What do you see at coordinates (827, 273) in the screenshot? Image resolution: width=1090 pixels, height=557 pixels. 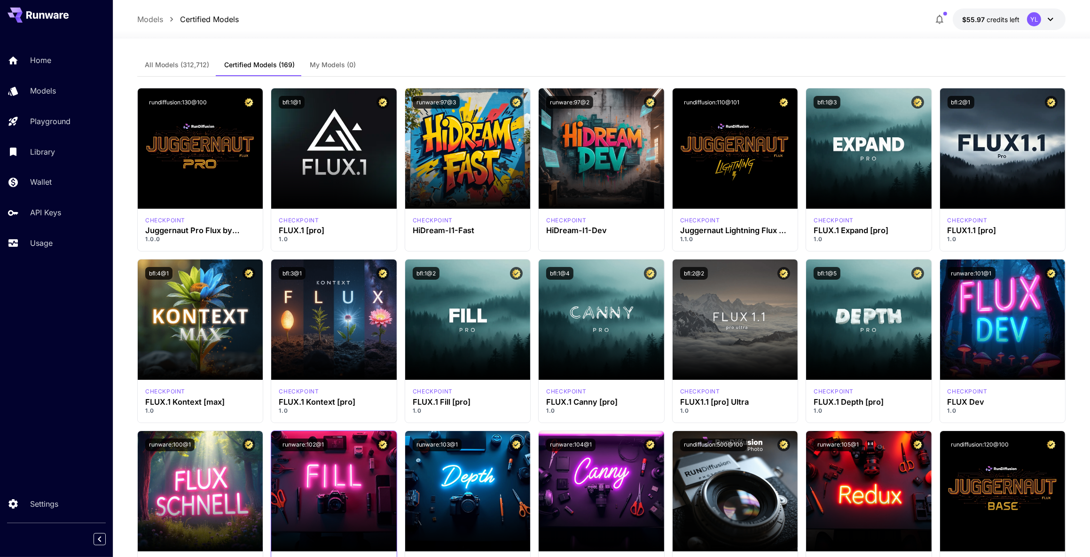 I see `button: bfl:1@5` at bounding box center [827, 273].